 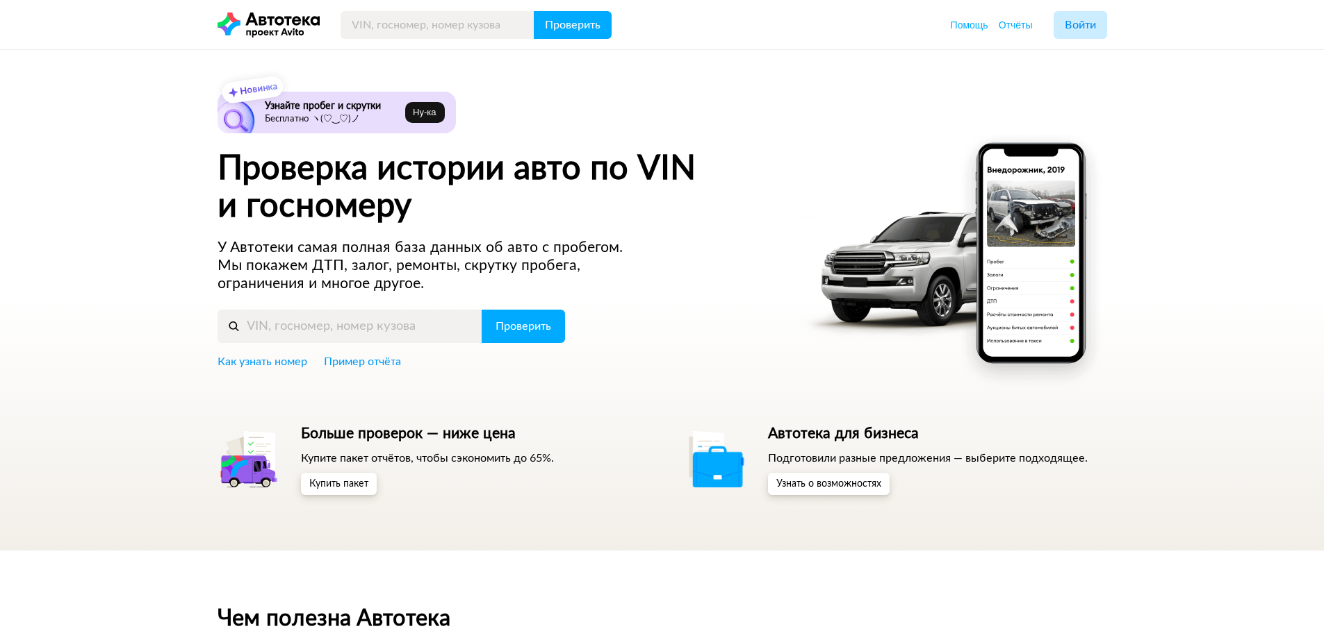 I want to click on p: Бесплатно ヽ(♡‿♡)ノ, so click(x=332, y=119).